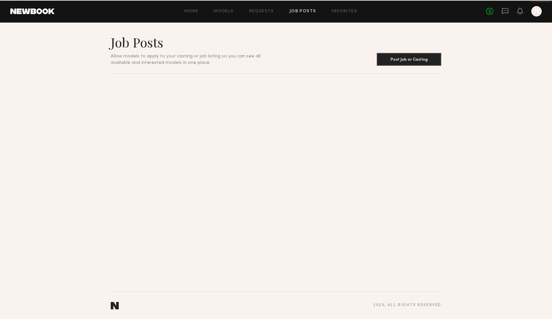  Describe the element at coordinates (409, 59) in the screenshot. I see `a: Post Job or Casting` at that location.